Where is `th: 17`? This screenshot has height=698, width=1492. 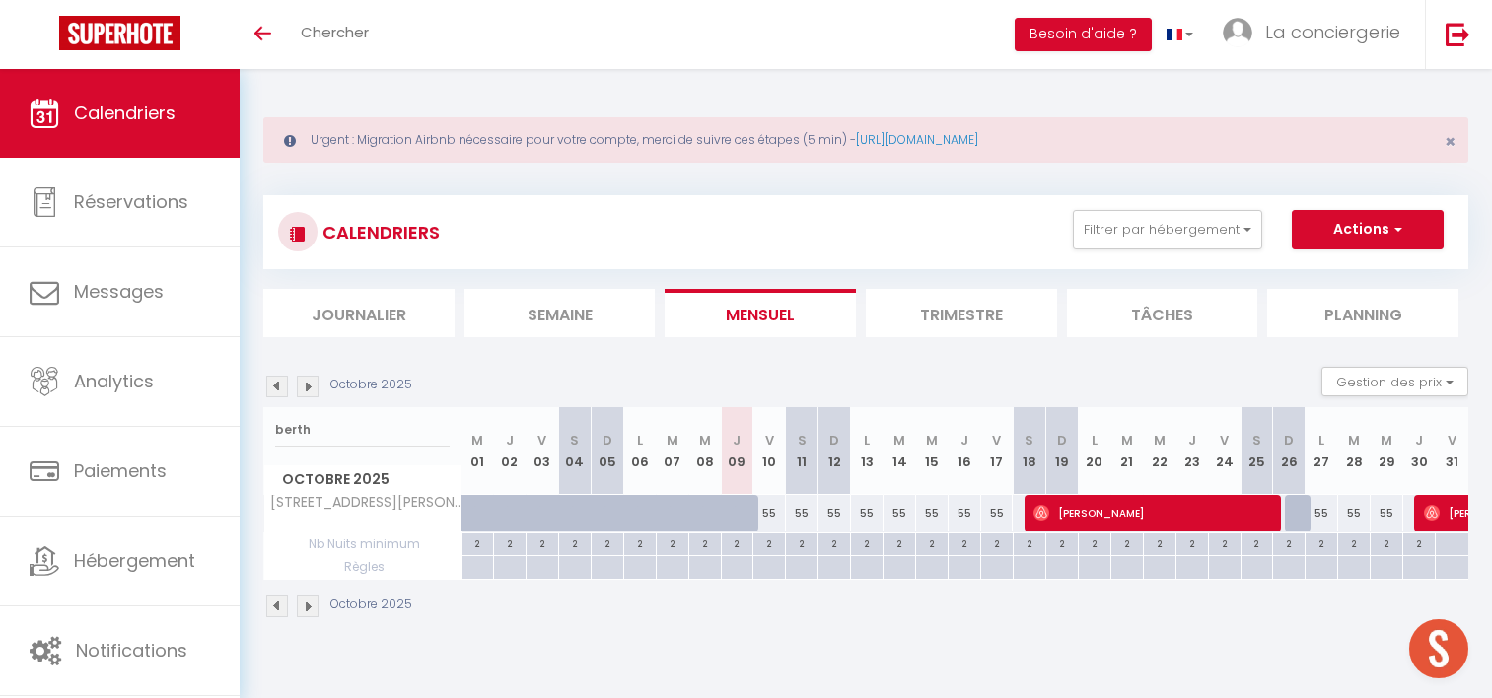
th: 17 is located at coordinates (997, 451).